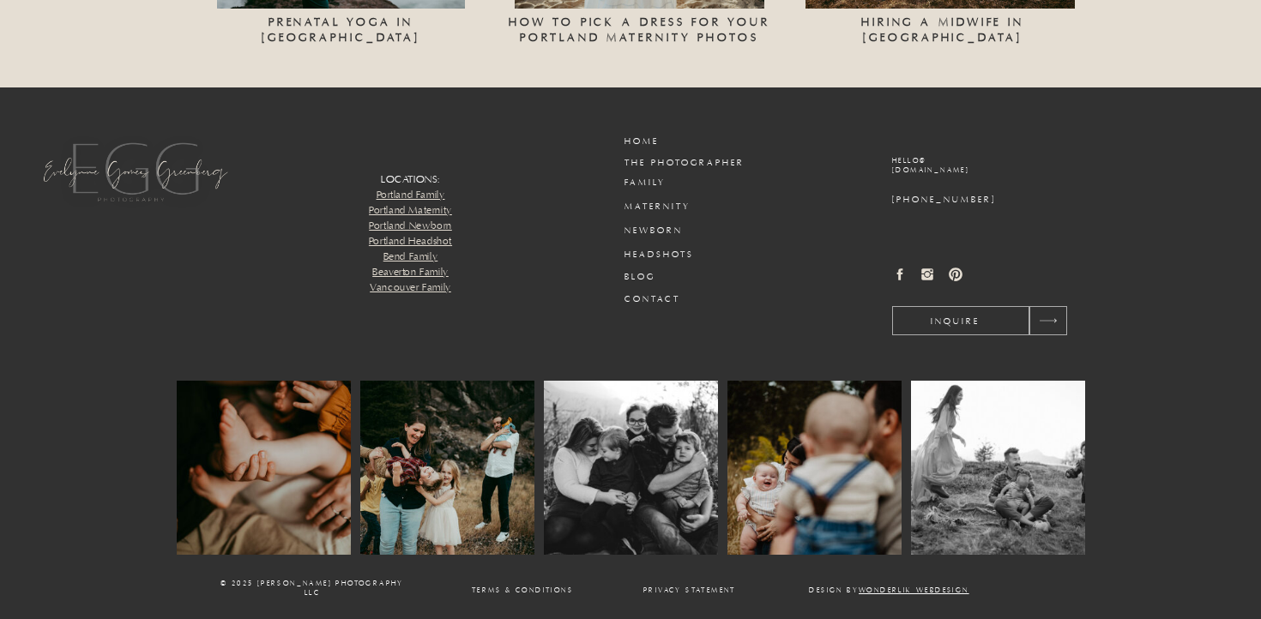 This screenshot has width=1261, height=619. I want to click on a: inquire, so click(955, 321).